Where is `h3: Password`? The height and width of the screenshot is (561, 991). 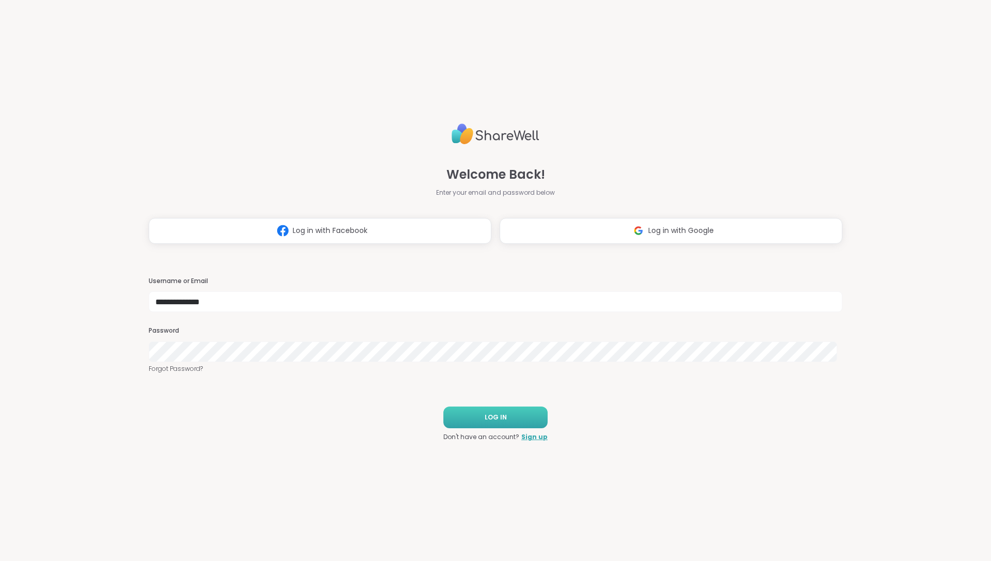 h3: Password is located at coordinates (496, 330).